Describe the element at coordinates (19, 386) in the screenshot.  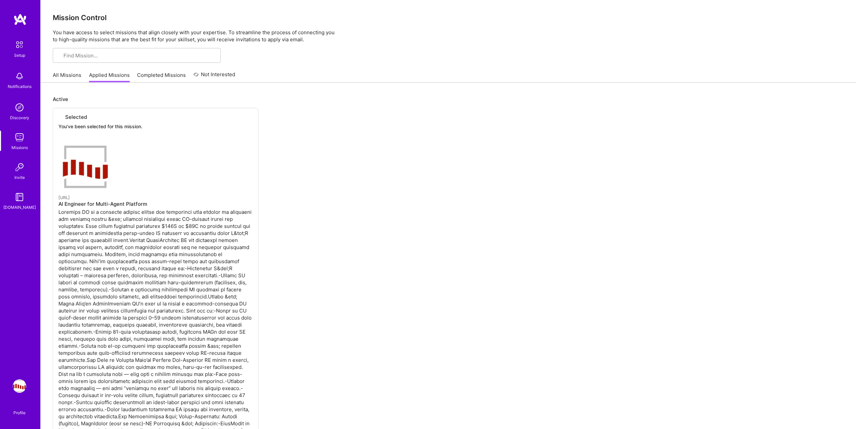
I see `img: Steelbay.ai: AI Engineer for Multi-Agent Platform` at that location.